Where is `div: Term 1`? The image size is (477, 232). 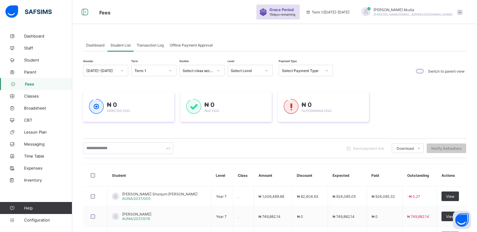 div: Term 1 is located at coordinates (150, 71).